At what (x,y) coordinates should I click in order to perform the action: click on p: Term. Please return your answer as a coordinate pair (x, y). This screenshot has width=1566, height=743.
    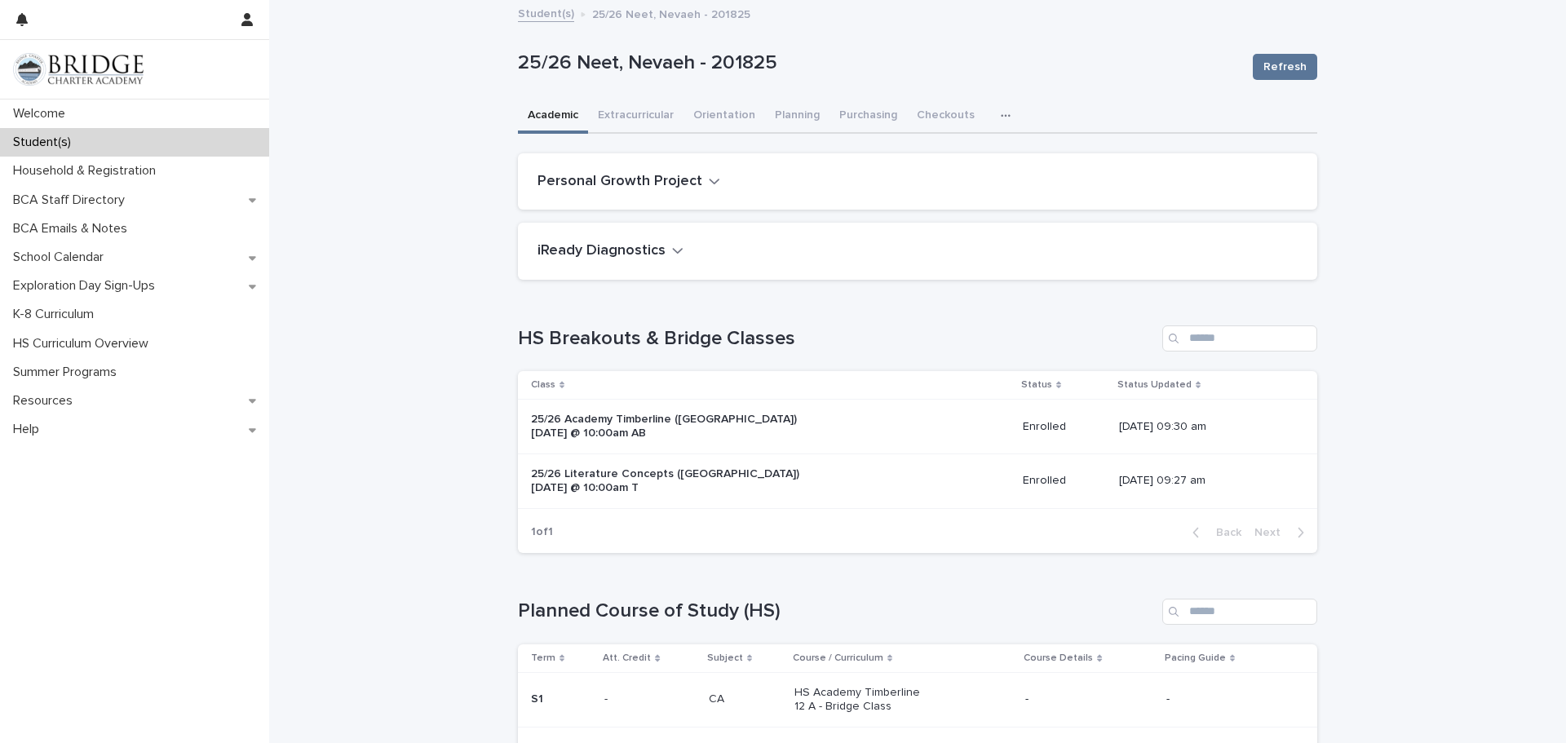
    Looking at the image, I should click on (543, 658).